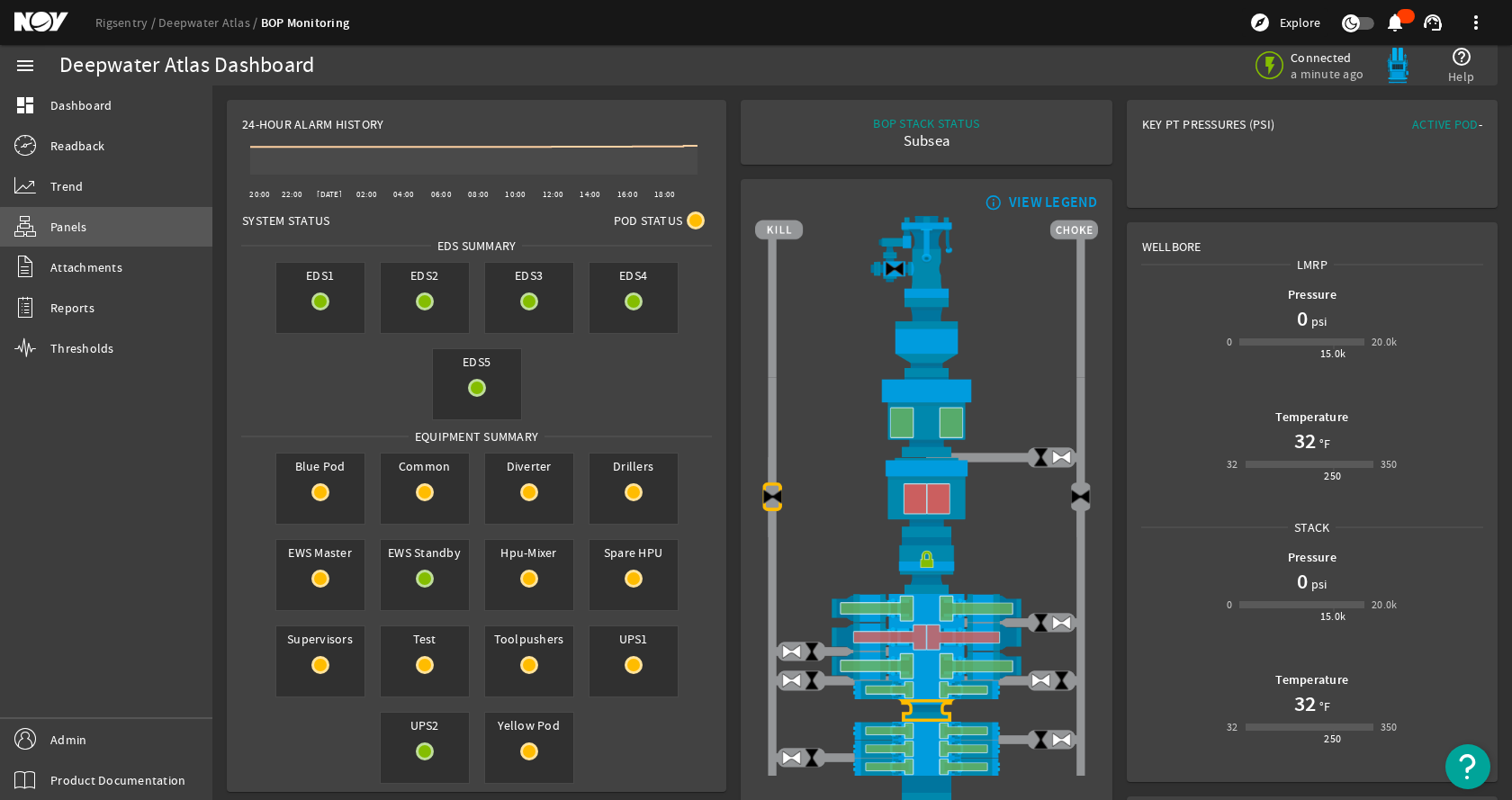  What do you see at coordinates (187, 65) in the screenshot?
I see `div: Deepwater Atlas Dashboard` at bounding box center [187, 65].